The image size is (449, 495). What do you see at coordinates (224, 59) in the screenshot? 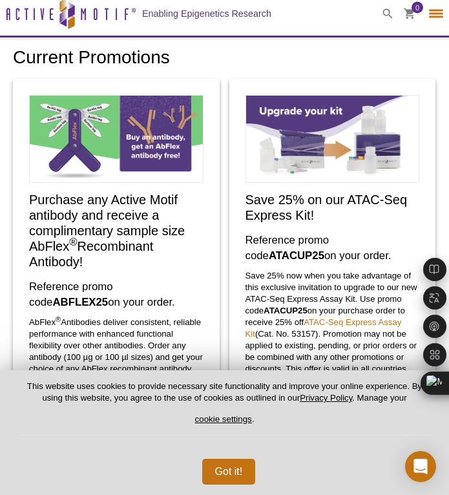
I see `h1: Current Promotions` at bounding box center [224, 59].